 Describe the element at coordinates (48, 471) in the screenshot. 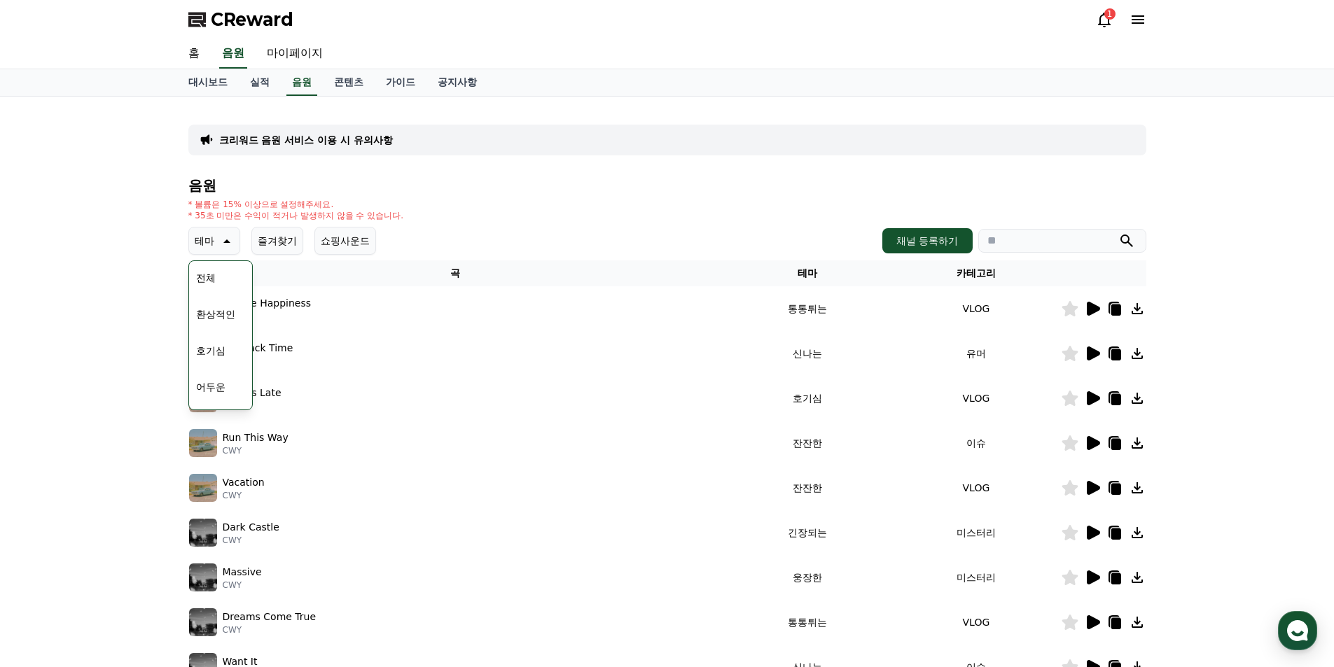

I see `span: 홈` at that location.